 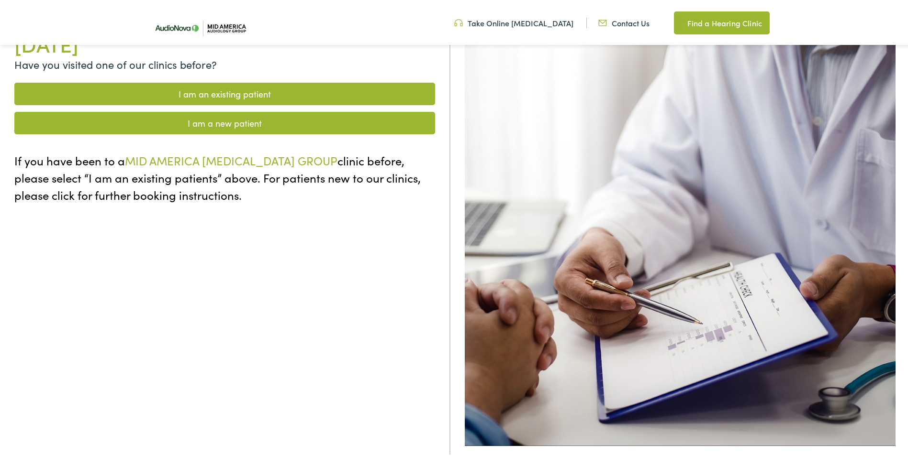 I want to click on a: I am an existing patient, so click(x=224, y=92).